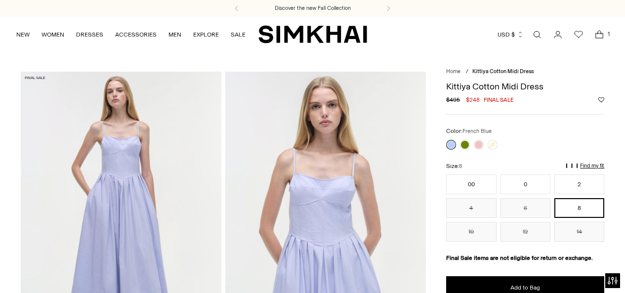 This screenshot has height=293, width=625. Describe the element at coordinates (526, 208) in the screenshot. I see `button: 6` at that location.